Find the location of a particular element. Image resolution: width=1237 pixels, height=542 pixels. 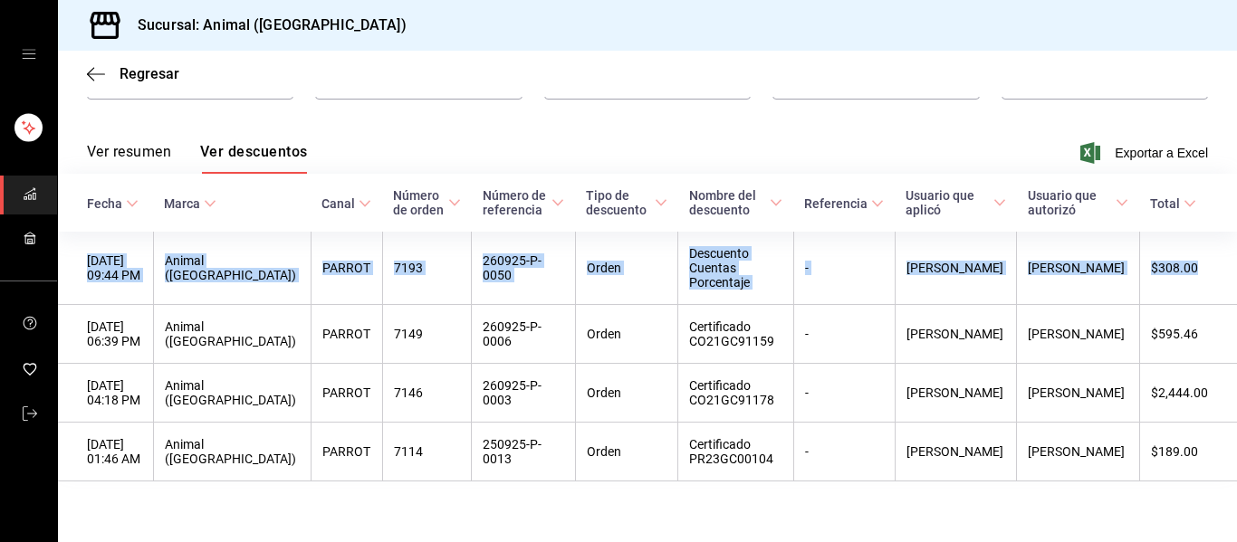

span: Tipo de descuento is located at coordinates (626, 203).